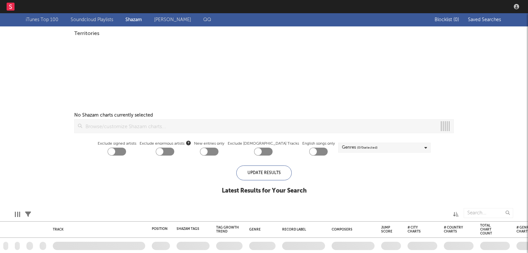  What do you see at coordinates (484, 20) in the screenshot?
I see `button: Saved Searches` at bounding box center [484, 20].